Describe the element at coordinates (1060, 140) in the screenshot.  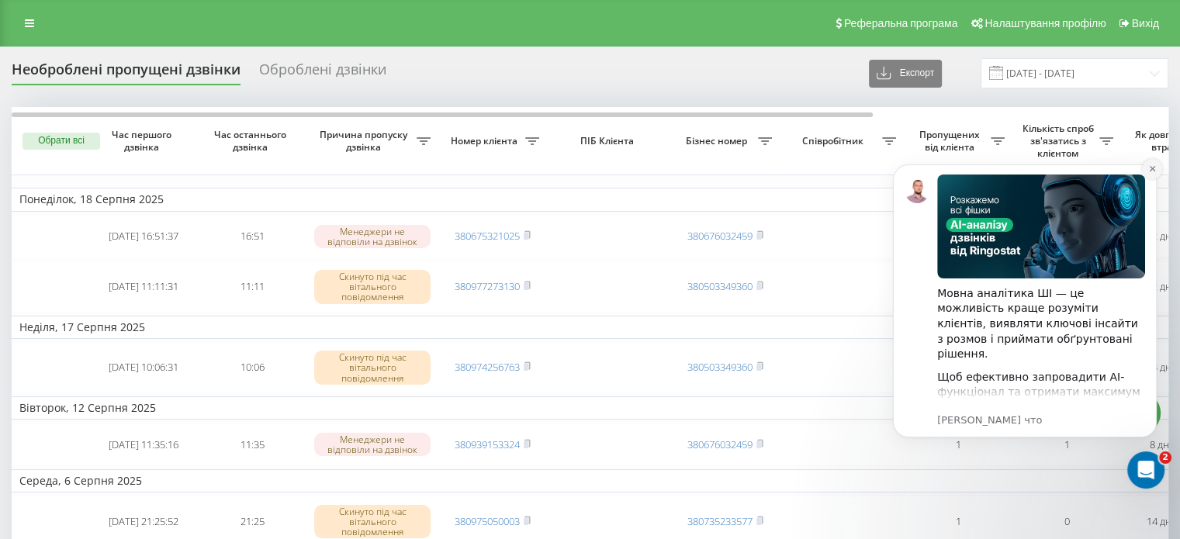
I see `span: Кількість спроб зв'язатись з клієнтом` at that location.